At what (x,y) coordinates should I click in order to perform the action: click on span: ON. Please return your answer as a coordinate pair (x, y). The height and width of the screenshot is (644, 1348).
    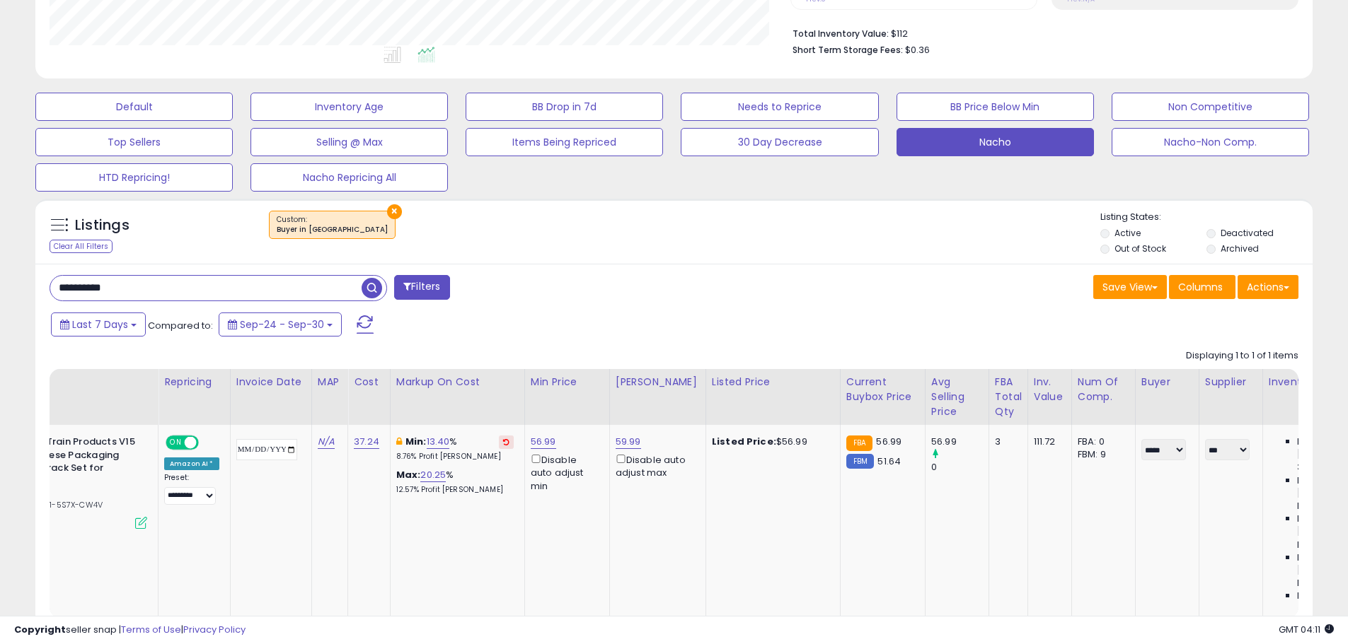
    Looking at the image, I should click on (175, 443).